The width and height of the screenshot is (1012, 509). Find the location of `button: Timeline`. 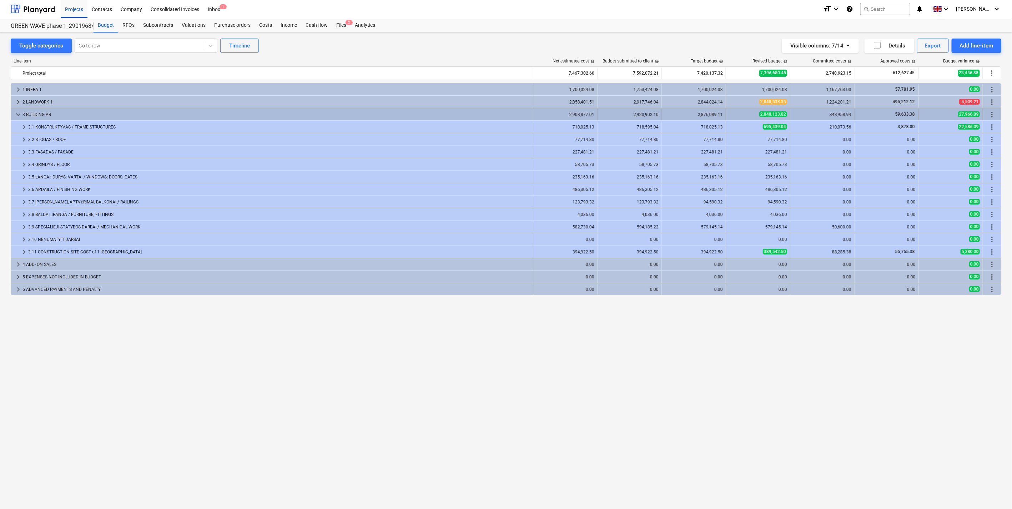

button: Timeline is located at coordinates (239, 46).